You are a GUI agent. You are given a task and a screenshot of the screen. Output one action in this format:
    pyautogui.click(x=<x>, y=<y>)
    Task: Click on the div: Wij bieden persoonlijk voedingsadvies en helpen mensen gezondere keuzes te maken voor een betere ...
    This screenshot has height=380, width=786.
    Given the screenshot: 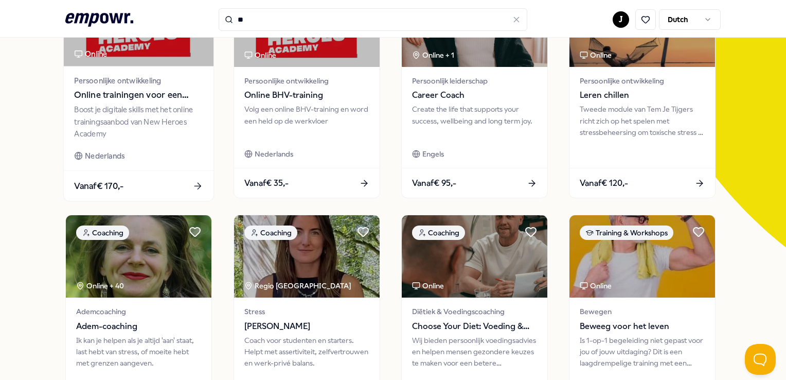 What is the action you would take?
    pyautogui.click(x=474, y=351)
    